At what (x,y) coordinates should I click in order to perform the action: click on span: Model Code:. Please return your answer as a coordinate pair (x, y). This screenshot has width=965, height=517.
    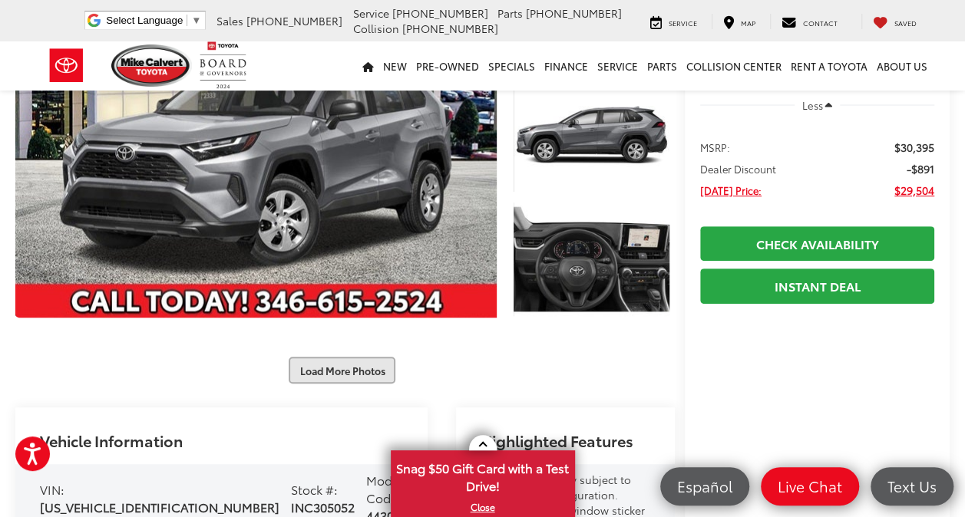
    Looking at the image, I should click on (385, 489).